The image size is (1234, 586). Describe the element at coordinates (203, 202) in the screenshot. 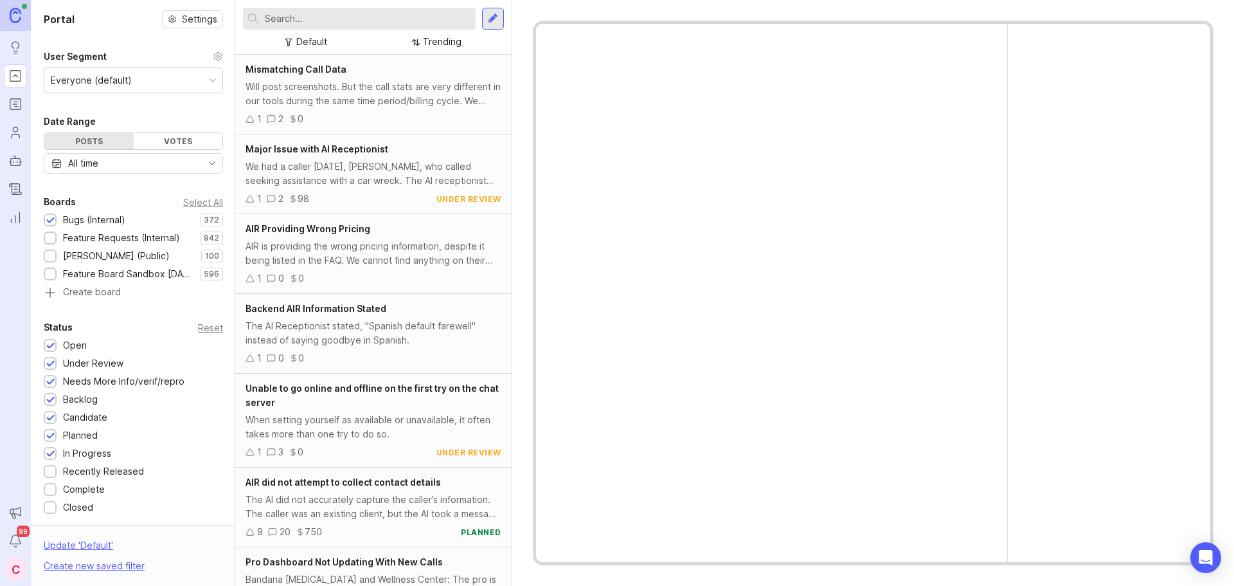

I see `div: Select All` at that location.